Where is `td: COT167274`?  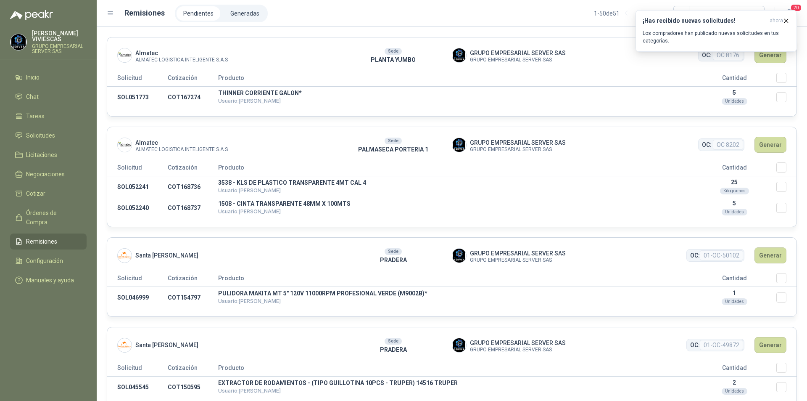
td: COT167274 is located at coordinates (193, 97).